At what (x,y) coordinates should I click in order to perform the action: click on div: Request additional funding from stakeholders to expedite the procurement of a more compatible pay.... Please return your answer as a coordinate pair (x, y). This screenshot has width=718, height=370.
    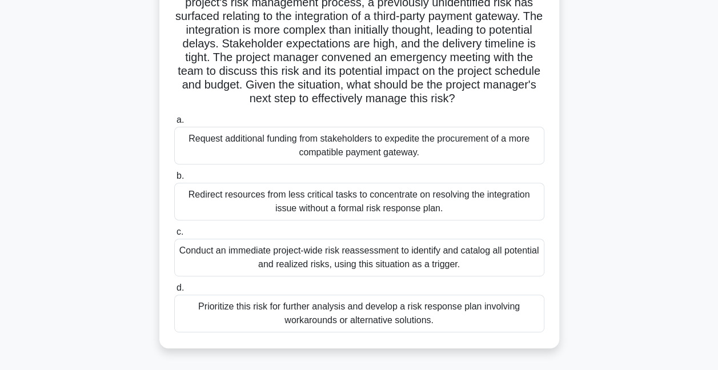
    Looking at the image, I should click on (359, 146).